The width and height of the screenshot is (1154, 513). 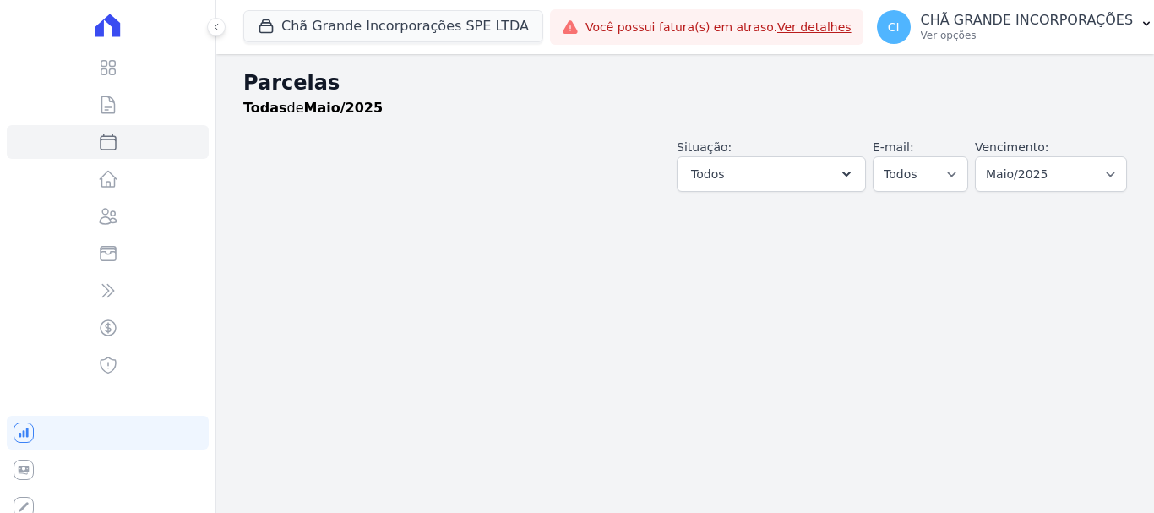 What do you see at coordinates (1012, 147) in the screenshot?
I see `label: Vencimento:` at bounding box center [1012, 147].